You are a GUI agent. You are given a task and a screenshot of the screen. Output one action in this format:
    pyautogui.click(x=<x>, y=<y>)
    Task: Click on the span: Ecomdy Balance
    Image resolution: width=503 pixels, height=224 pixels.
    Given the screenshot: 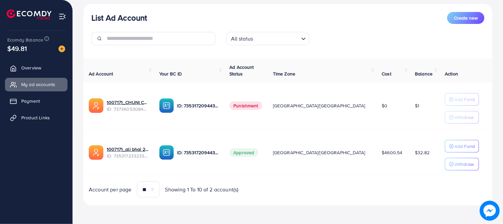 What is the action you would take?
    pyautogui.click(x=25, y=40)
    